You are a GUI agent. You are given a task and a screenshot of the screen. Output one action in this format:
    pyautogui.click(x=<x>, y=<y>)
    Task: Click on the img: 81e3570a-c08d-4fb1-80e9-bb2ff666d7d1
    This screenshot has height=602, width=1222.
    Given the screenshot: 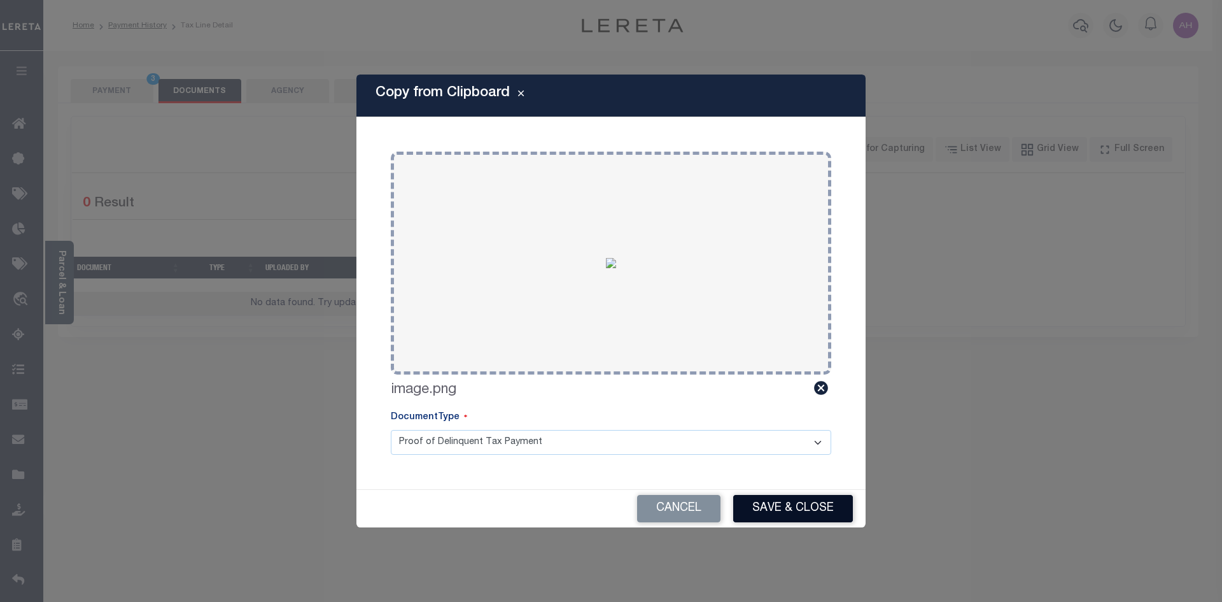 What is the action you would take?
    pyautogui.click(x=611, y=263)
    